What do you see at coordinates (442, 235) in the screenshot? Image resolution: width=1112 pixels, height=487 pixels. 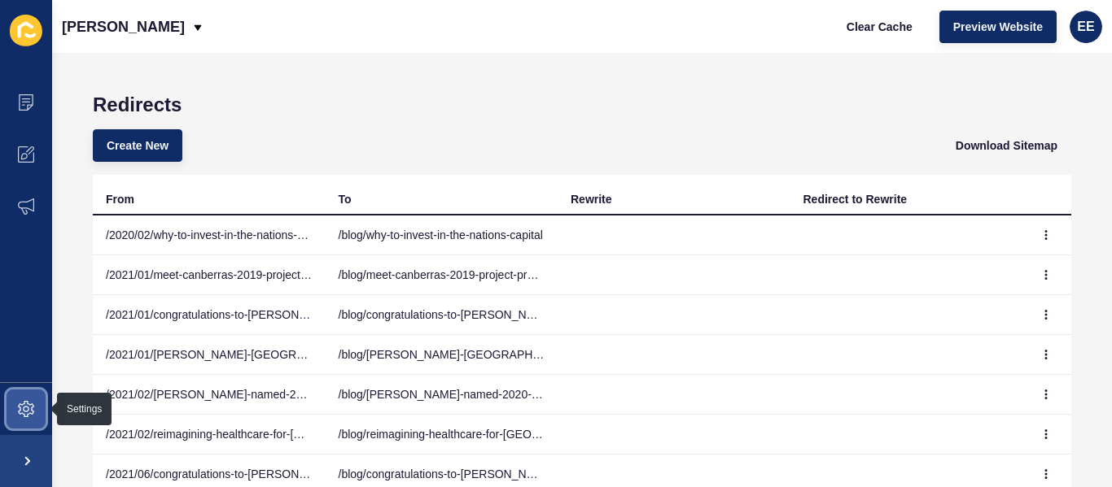 I see `td: /blog/why-to-invest-in-the-nations-capital` at bounding box center [442, 235].